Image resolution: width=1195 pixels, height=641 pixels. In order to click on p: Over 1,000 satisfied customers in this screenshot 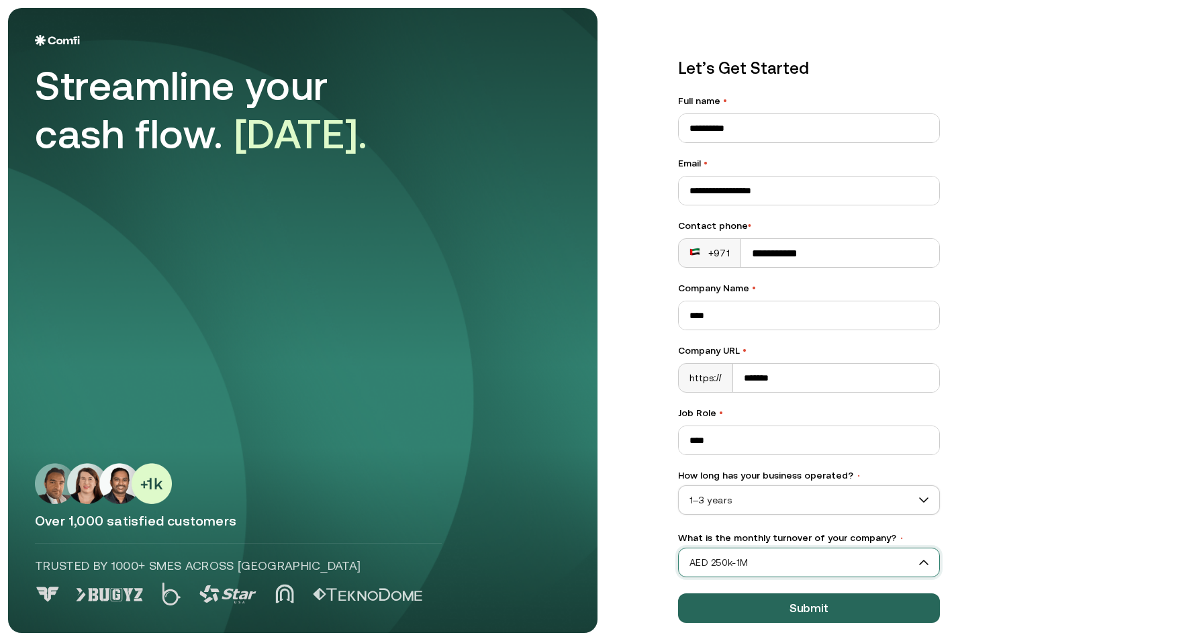, I will do `click(303, 521)`.